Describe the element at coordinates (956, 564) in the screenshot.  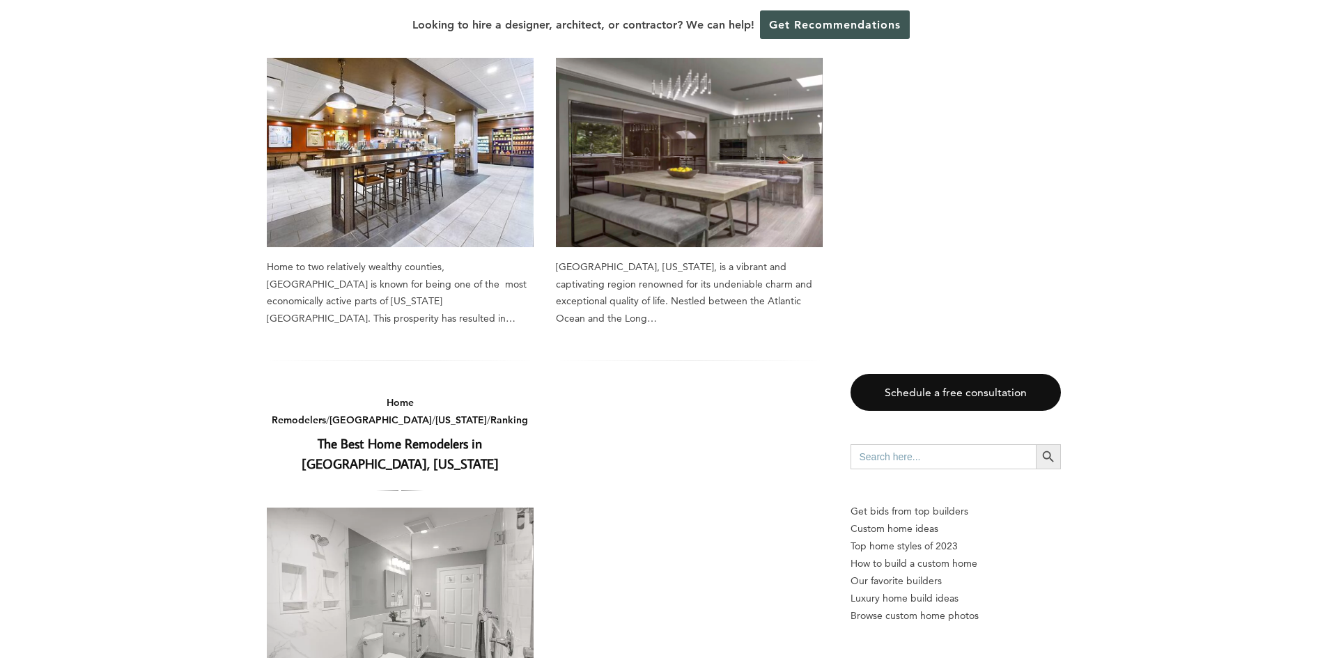
I see `p: How to build a custom home` at that location.